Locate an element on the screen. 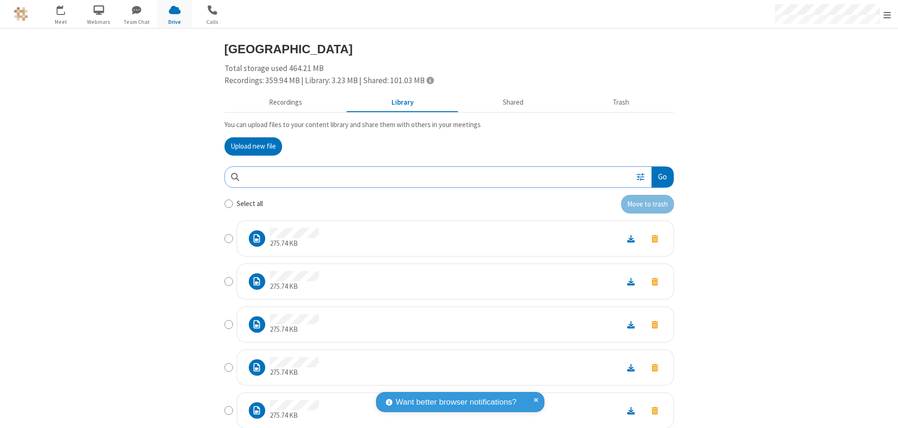 The height and width of the screenshot is (428, 898). span: Meet is located at coordinates (61, 22).